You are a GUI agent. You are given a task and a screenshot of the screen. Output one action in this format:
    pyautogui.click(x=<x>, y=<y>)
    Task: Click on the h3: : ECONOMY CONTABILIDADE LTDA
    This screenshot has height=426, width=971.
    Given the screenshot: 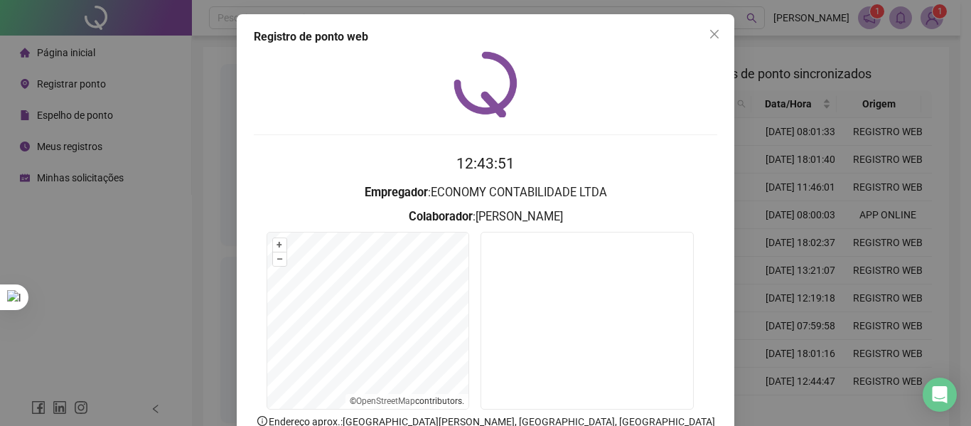 What is the action you would take?
    pyautogui.click(x=486, y=193)
    